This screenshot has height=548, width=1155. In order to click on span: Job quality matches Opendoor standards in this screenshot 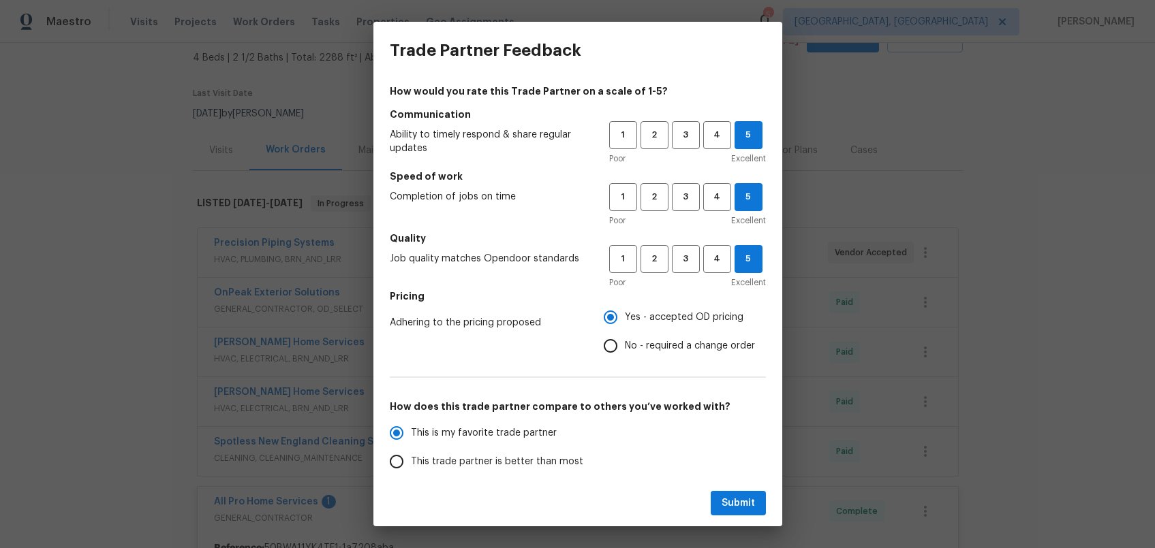, I will do `click(488, 259)`.